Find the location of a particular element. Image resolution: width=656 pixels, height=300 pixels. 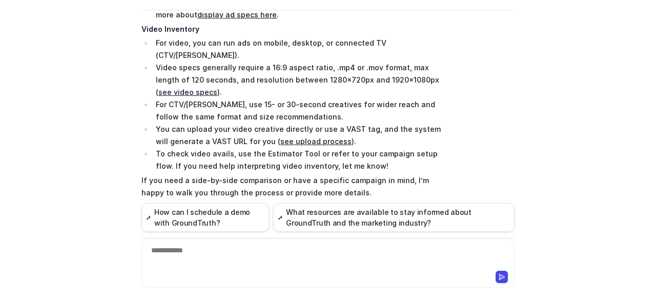

p: If you need a side-by-side comparison or have a specific campaign in mind, I’m happy to walk you ... is located at coordinates (291, 186).